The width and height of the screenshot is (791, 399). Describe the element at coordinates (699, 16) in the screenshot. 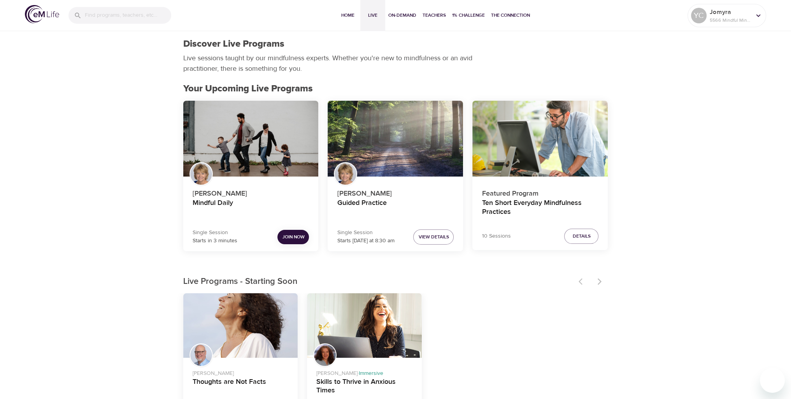

I see `div: YC` at that location.